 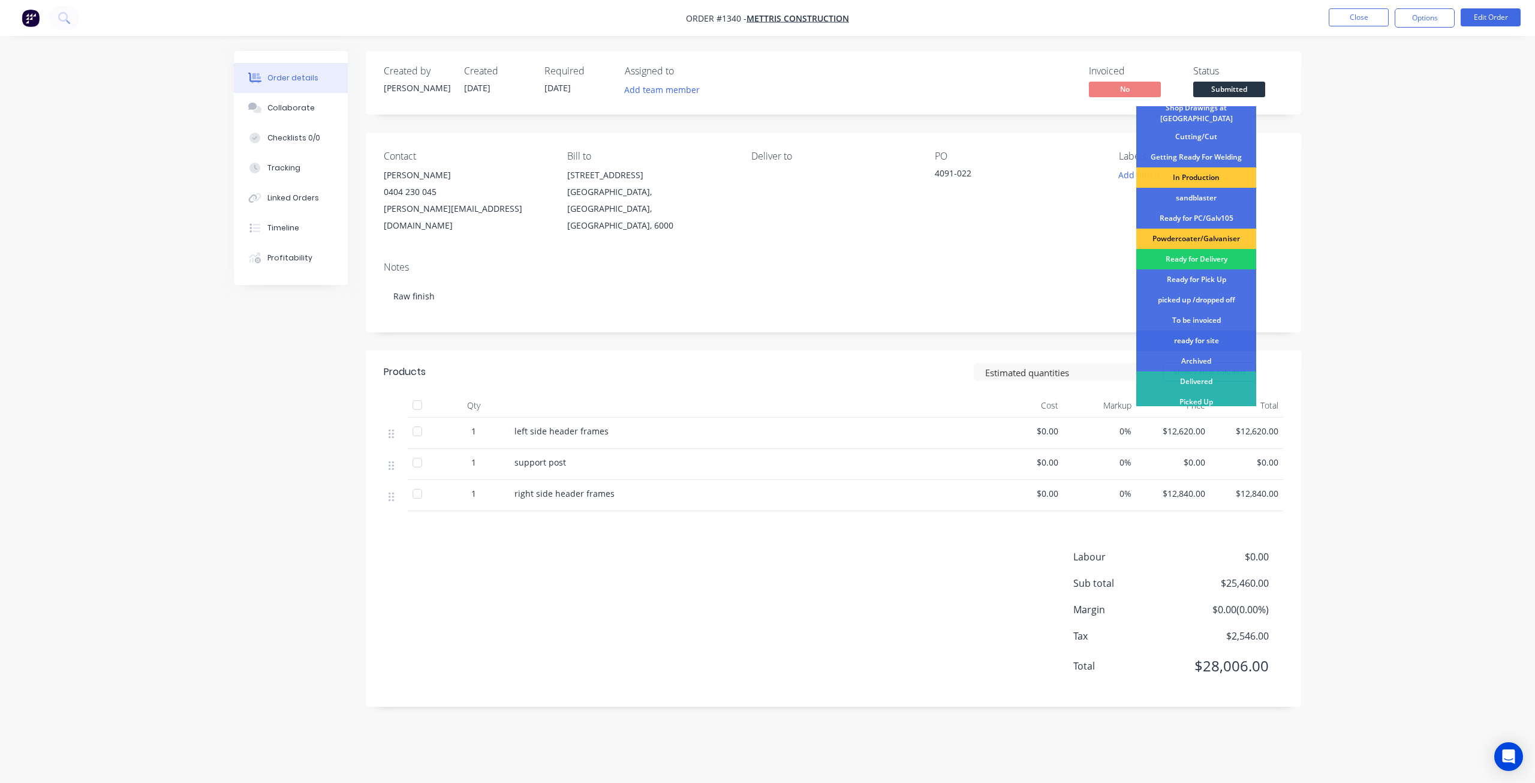 What do you see at coordinates (1127, 583) in the screenshot?
I see `span: Sub total` at bounding box center [1127, 583].